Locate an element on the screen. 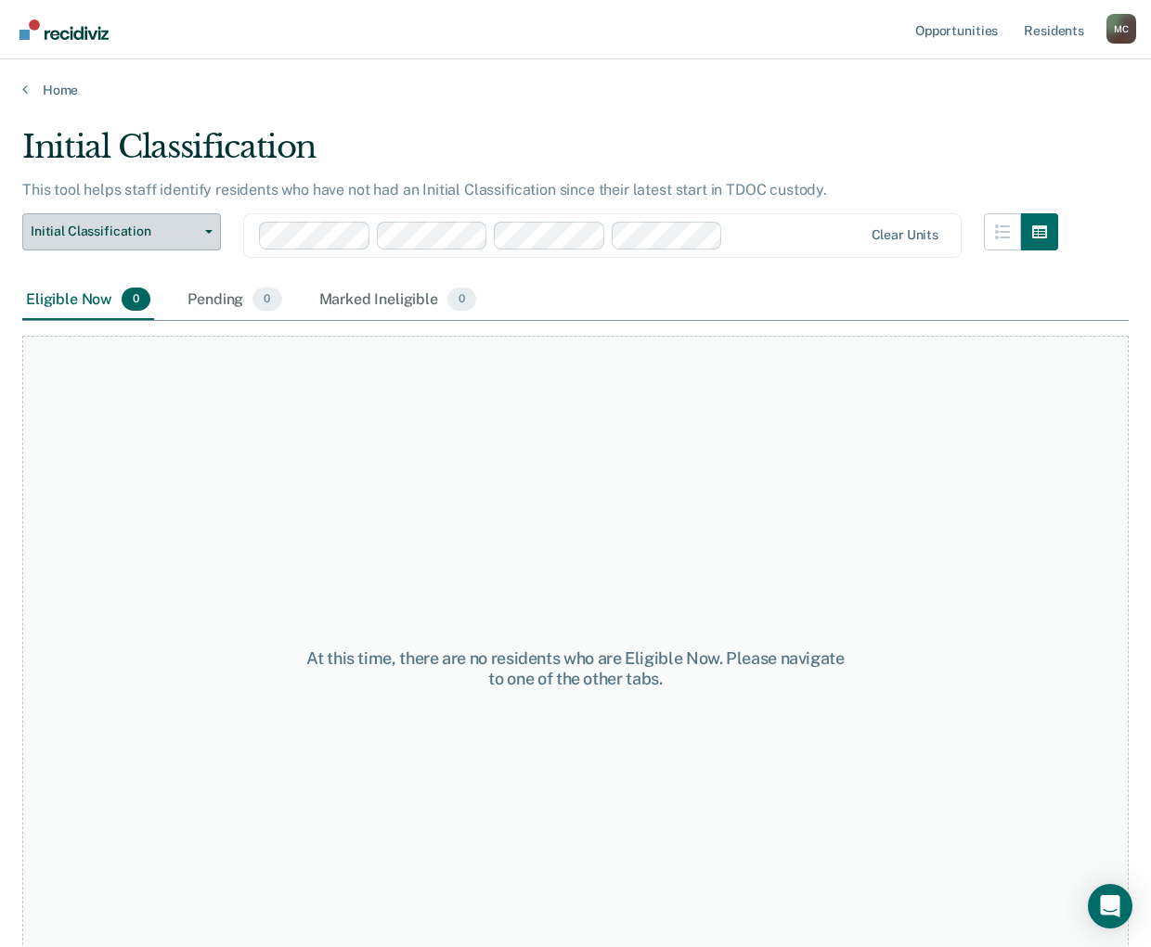  span: Initial Classification is located at coordinates (114, 231).